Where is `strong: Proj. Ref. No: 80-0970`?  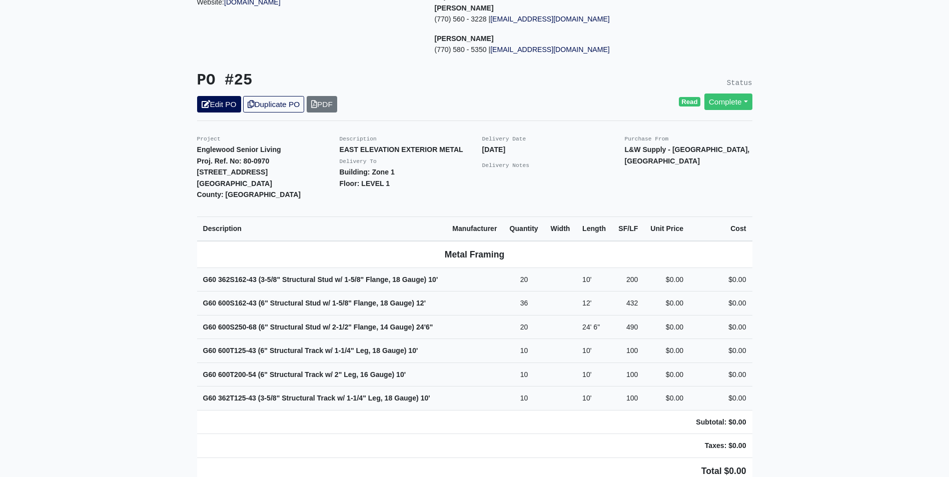 strong: Proj. Ref. No: 80-0970 is located at coordinates (233, 161).